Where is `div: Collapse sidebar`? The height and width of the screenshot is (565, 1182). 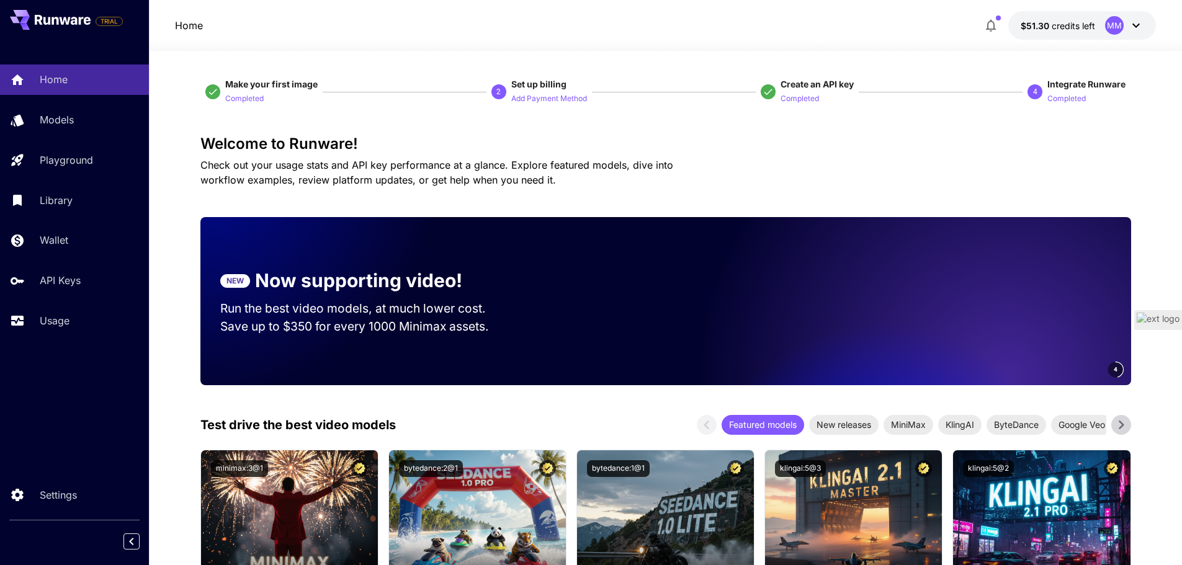
div: Collapse sidebar is located at coordinates (141, 542).